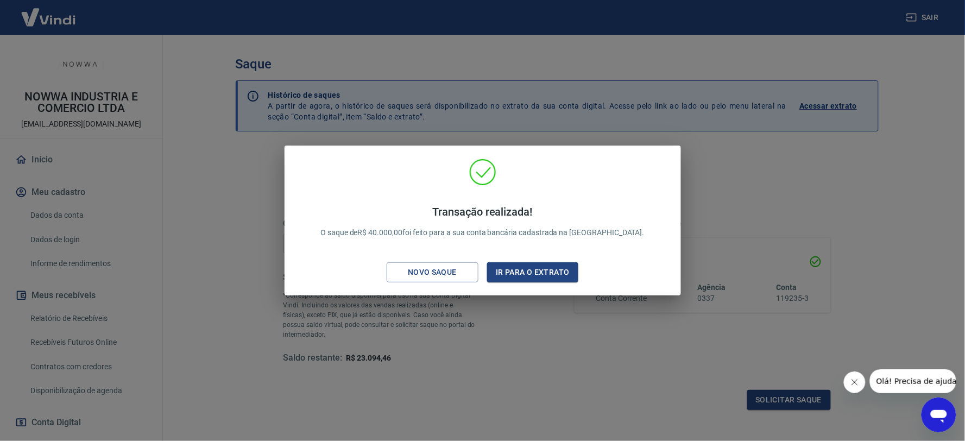 Image resolution: width=965 pixels, height=441 pixels. What do you see at coordinates (533, 272) in the screenshot?
I see `button: Ir para o extrato` at bounding box center [533, 272].